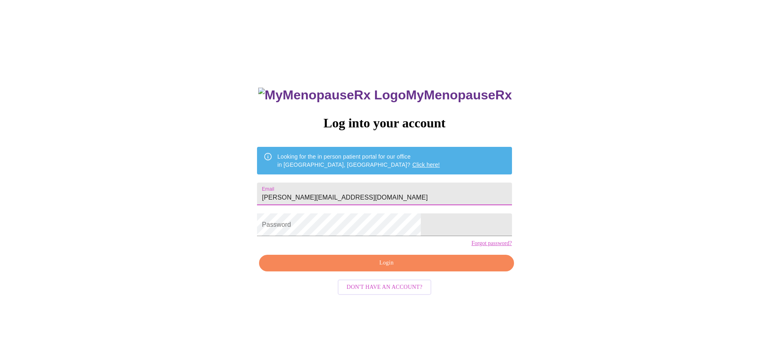  Describe the element at coordinates (492, 243) in the screenshot. I see `a: Forgot password?` at that location.